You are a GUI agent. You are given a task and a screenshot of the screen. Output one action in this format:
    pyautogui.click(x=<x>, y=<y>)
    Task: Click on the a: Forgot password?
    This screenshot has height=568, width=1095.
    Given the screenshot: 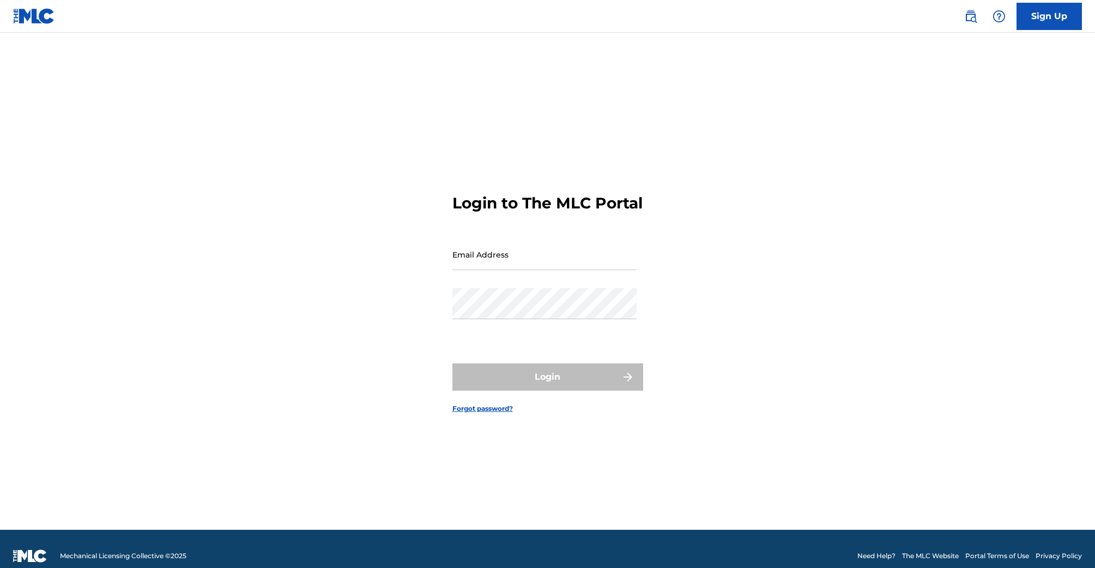 What is the action you would take?
    pyautogui.click(x=482, y=408)
    